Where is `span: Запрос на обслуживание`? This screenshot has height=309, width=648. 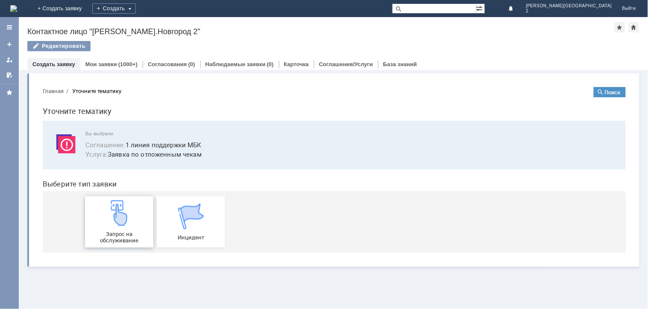 span: Запрос на обслуживание is located at coordinates (83, 157).